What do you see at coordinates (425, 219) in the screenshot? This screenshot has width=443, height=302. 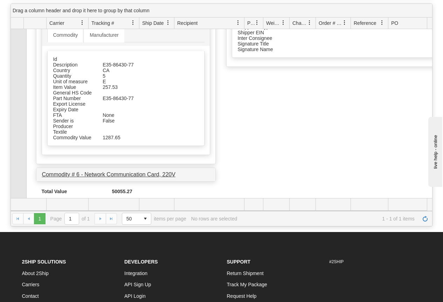 I see `a: Refresh` at bounding box center [425, 219].